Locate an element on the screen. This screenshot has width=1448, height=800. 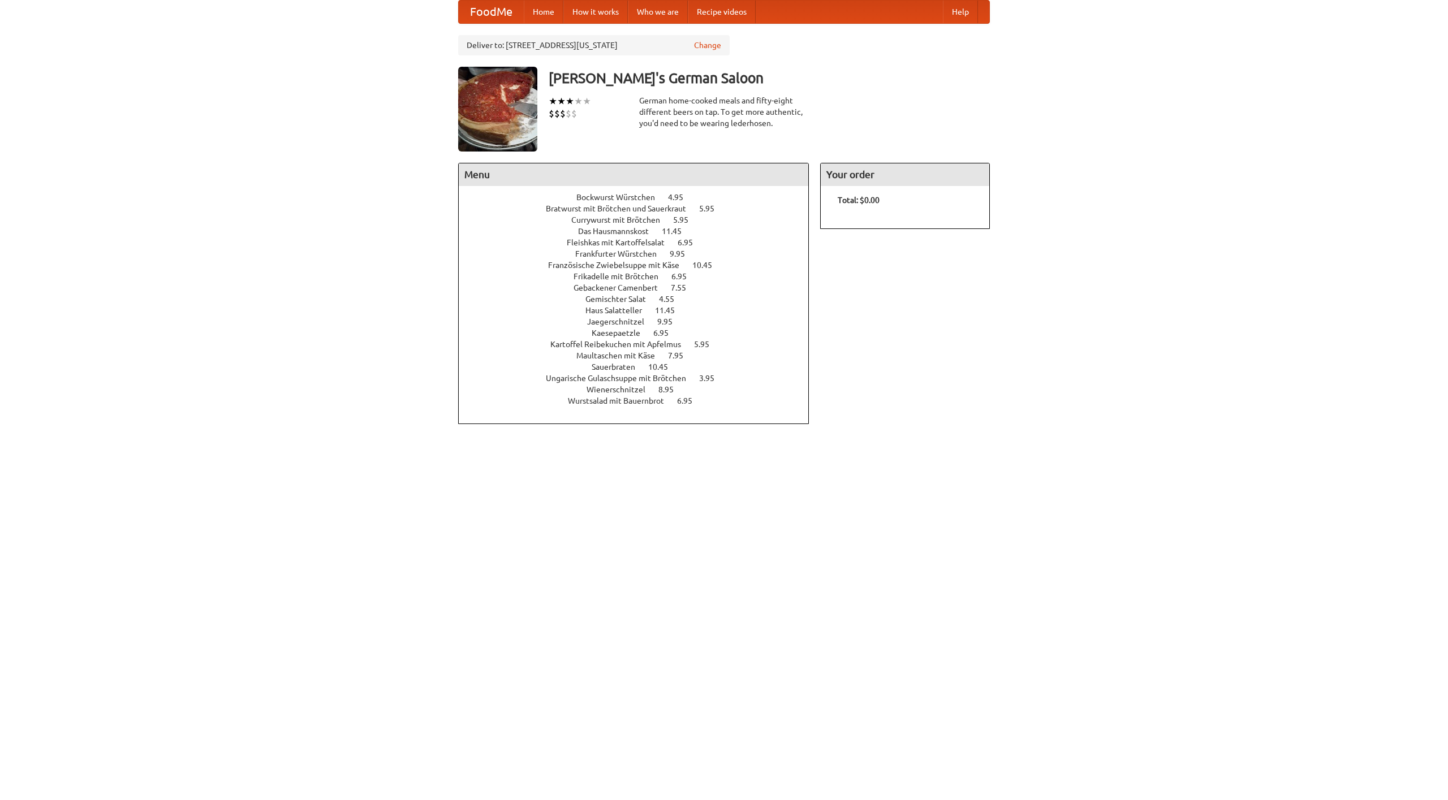
span: Wurstsalad mit Bauernbrot is located at coordinates (622, 401).